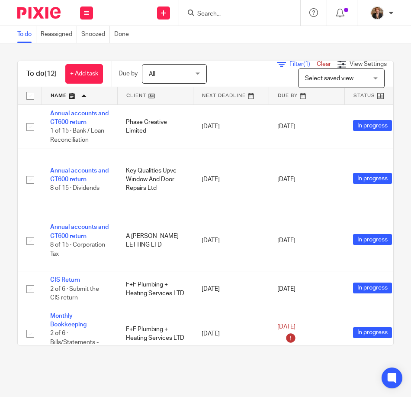  Describe the element at coordinates (96, 34) in the screenshot. I see `a: Snoozed` at that location.